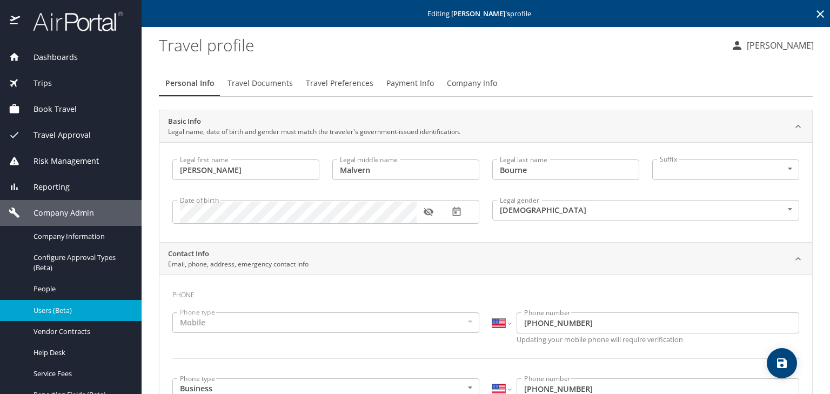 Image resolution: width=830 pixels, height=394 pixels. I want to click on p: Email, phone, address, emergency contact info, so click(238, 264).